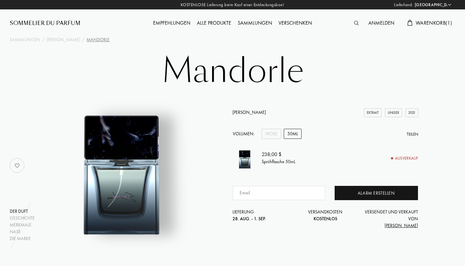 The height and width of the screenshot is (266, 465). Describe the element at coordinates (325, 215) in the screenshot. I see `div: Versandkosten` at that location.